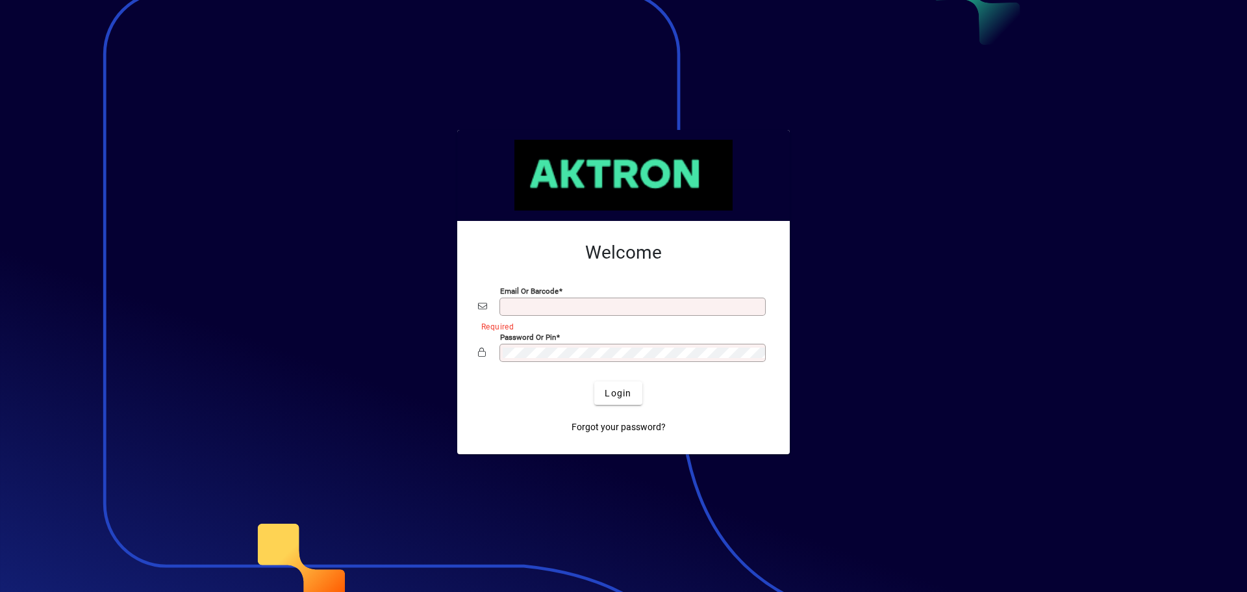  What do you see at coordinates (618, 393) in the screenshot?
I see `button: Login` at bounding box center [618, 393].